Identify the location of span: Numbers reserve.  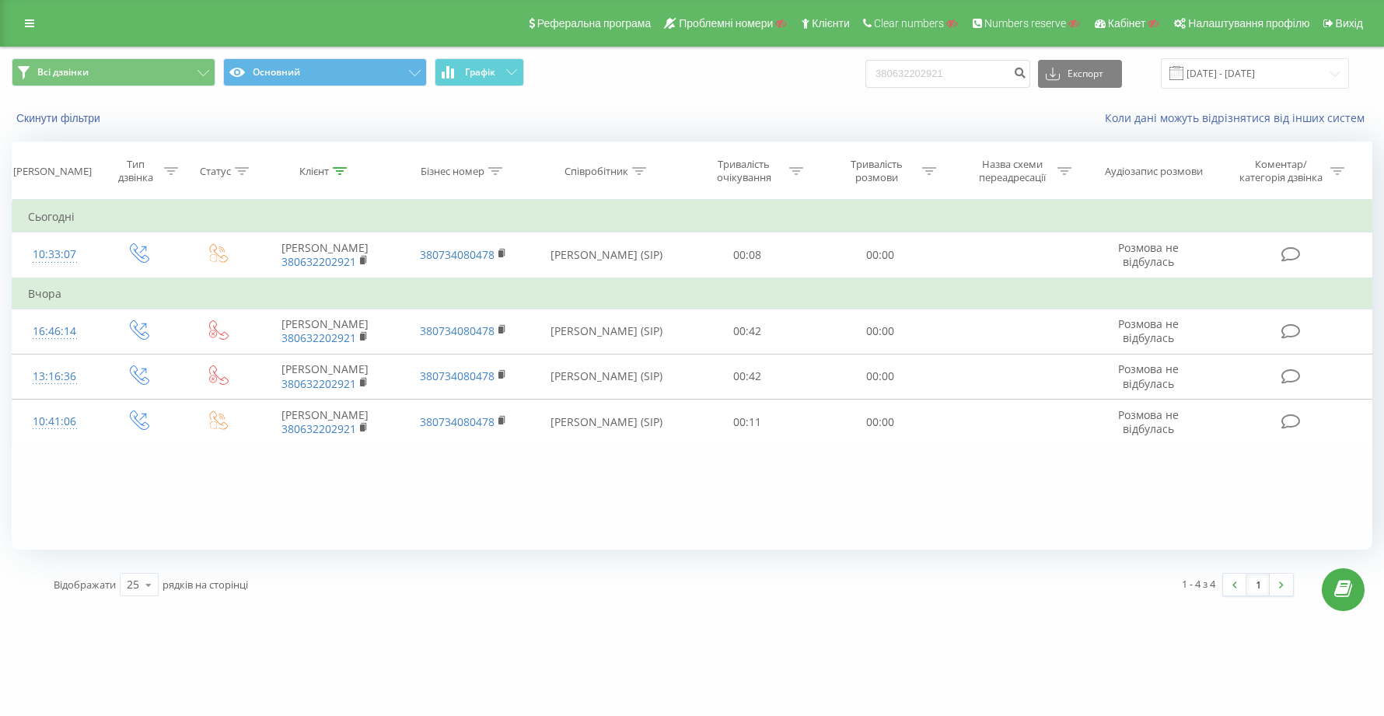
(1025, 23).